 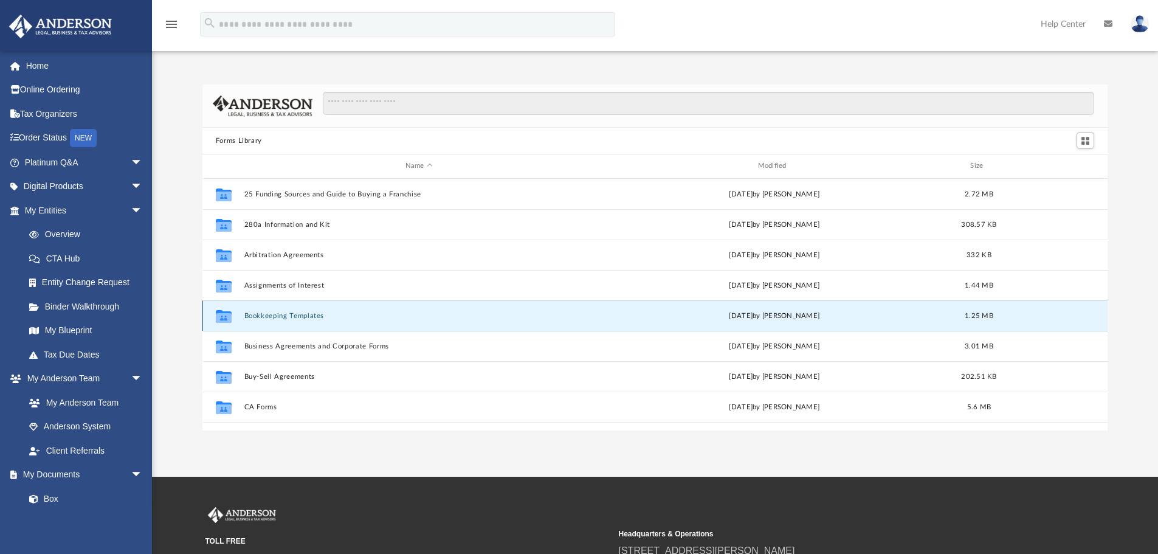 What do you see at coordinates (655, 305) in the screenshot?
I see `div: grid` at bounding box center [655, 305].